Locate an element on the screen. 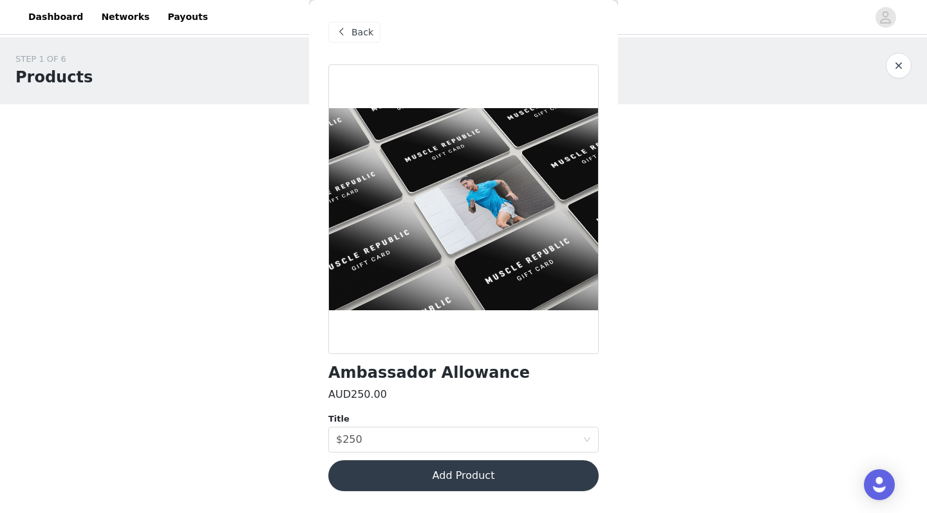 Image resolution: width=927 pixels, height=513 pixels. h3: AUD250.00 is located at coordinates (357, 395).